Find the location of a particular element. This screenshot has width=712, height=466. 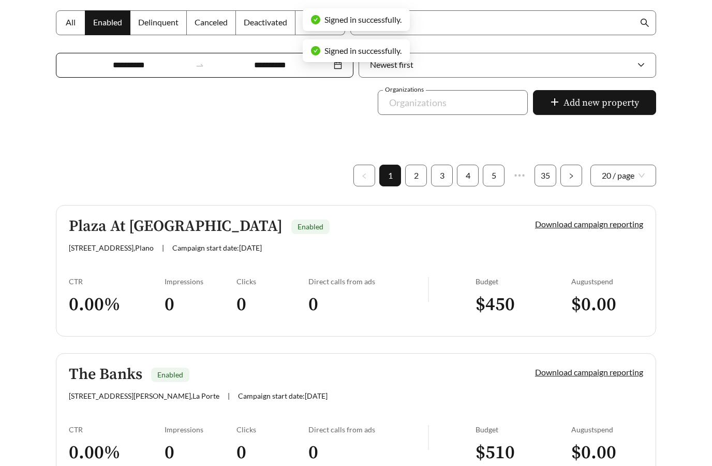

span: right is located at coordinates (571, 176).